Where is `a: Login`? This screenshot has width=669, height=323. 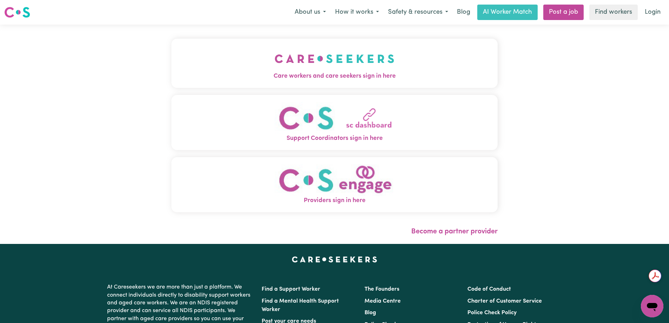 a: Login is located at coordinates (653, 12).